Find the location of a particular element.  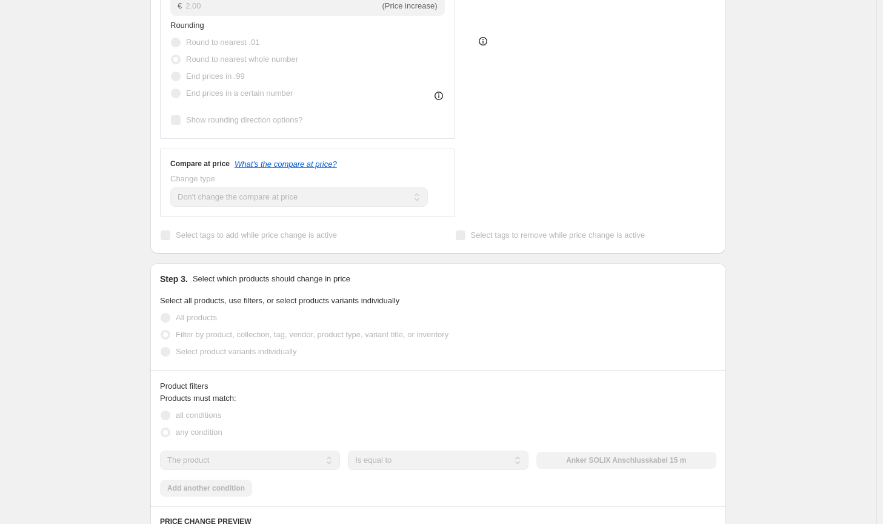

span: Products must match: is located at coordinates (198, 398).